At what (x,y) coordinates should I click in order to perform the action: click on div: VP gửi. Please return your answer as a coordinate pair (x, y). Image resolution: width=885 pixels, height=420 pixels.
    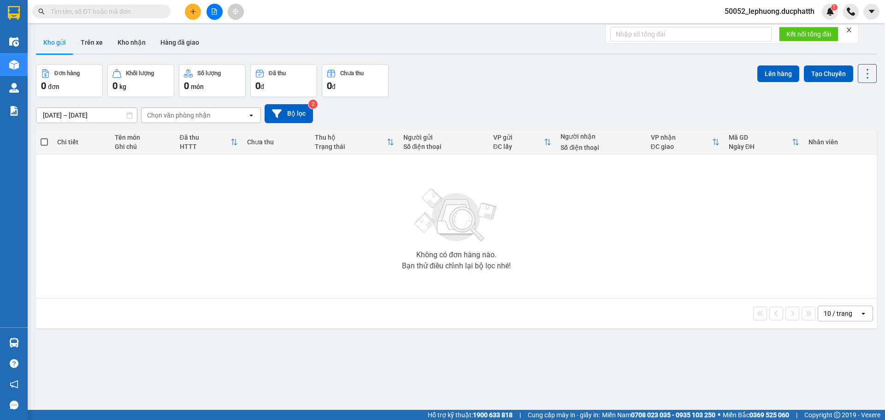
    Looking at the image, I should click on (519, 137).